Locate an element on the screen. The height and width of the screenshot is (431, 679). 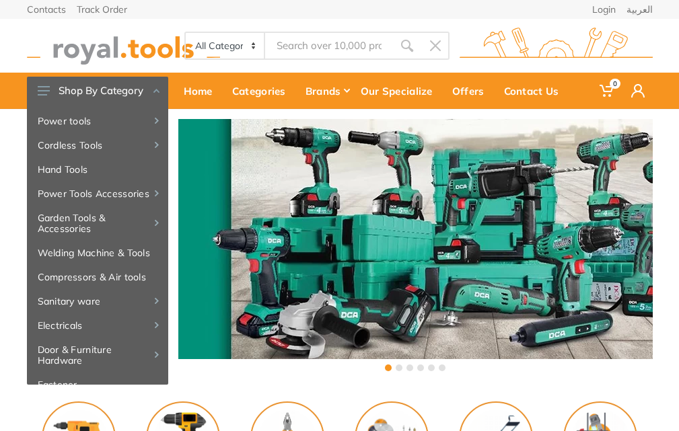
a: Electricals is located at coordinates (98, 326).